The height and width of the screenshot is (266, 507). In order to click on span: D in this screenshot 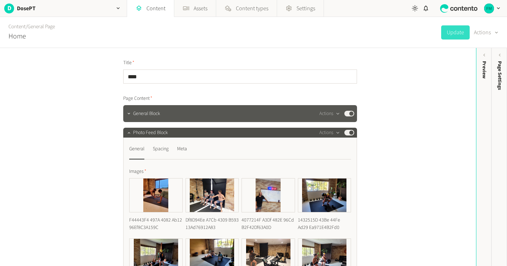, I will do `click(9, 8)`.